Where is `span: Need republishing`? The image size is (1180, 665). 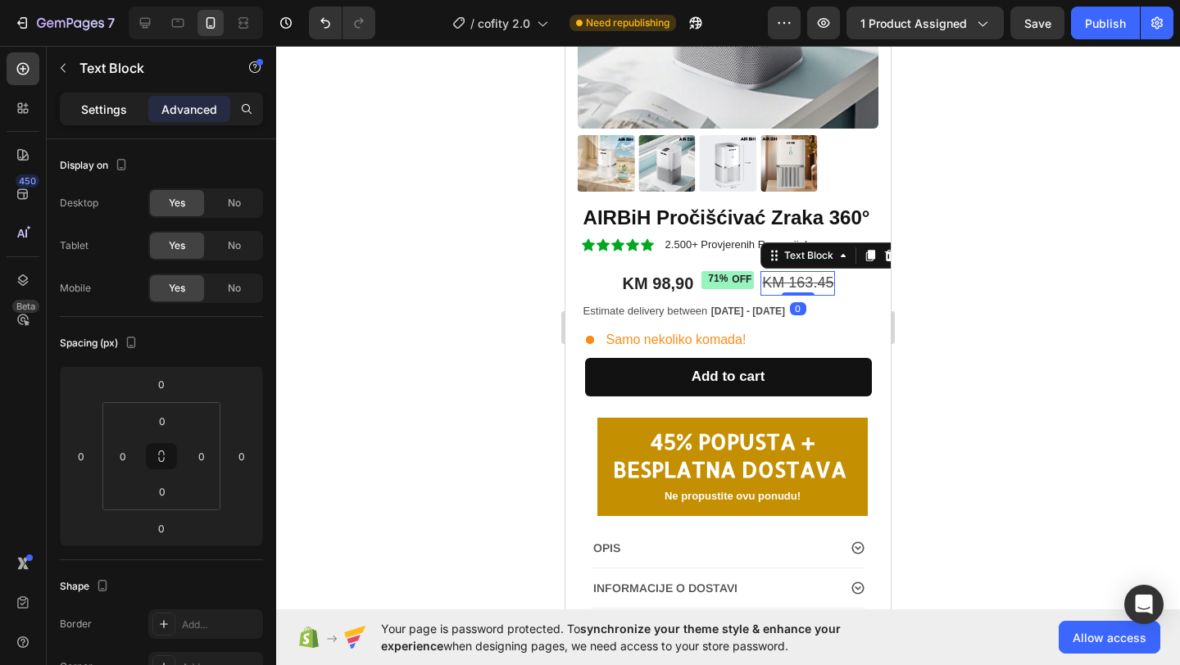
span: Need republishing is located at coordinates (627, 23).